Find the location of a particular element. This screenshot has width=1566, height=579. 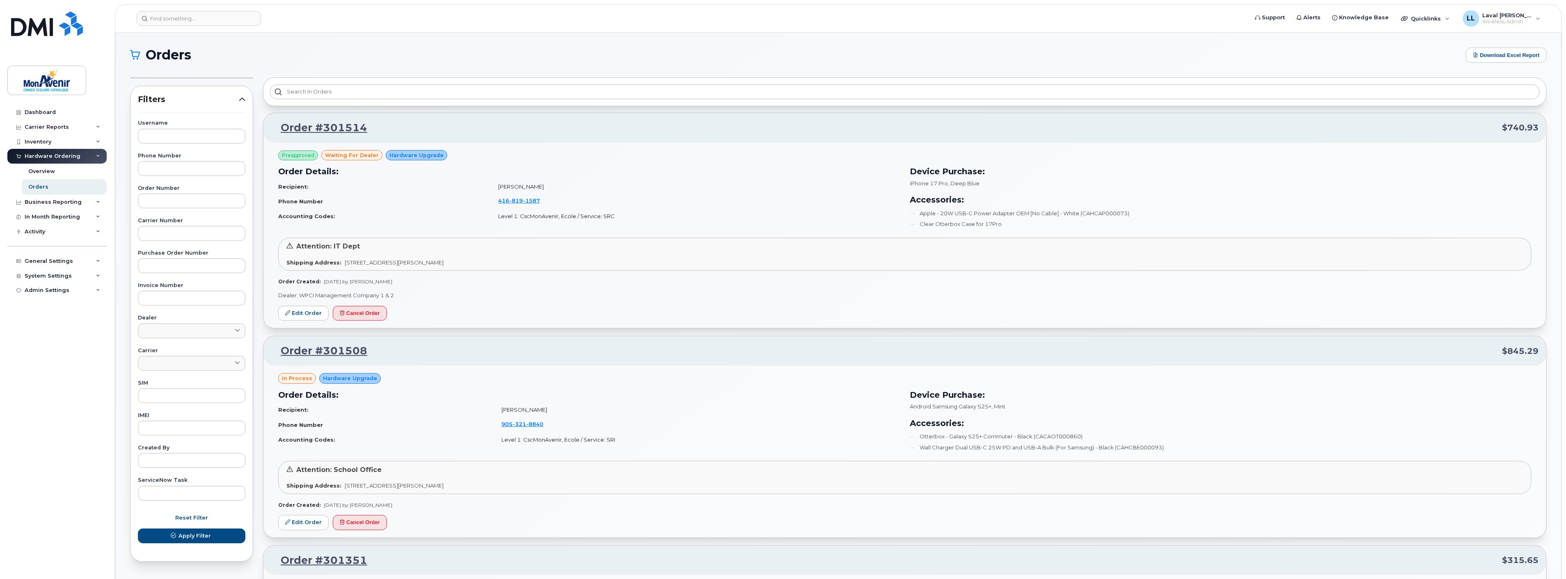

label: SIM is located at coordinates (192, 383).